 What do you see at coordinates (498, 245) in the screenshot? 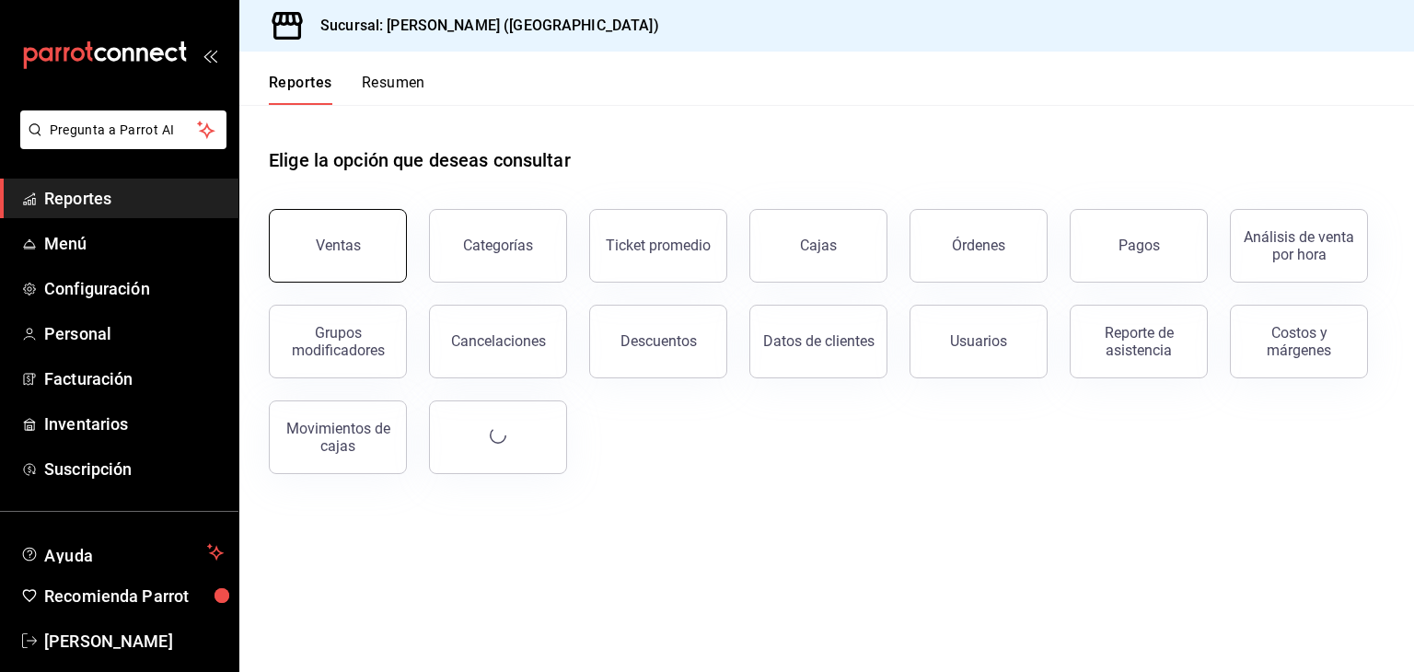
I see `div: Categorías` at bounding box center [498, 245].